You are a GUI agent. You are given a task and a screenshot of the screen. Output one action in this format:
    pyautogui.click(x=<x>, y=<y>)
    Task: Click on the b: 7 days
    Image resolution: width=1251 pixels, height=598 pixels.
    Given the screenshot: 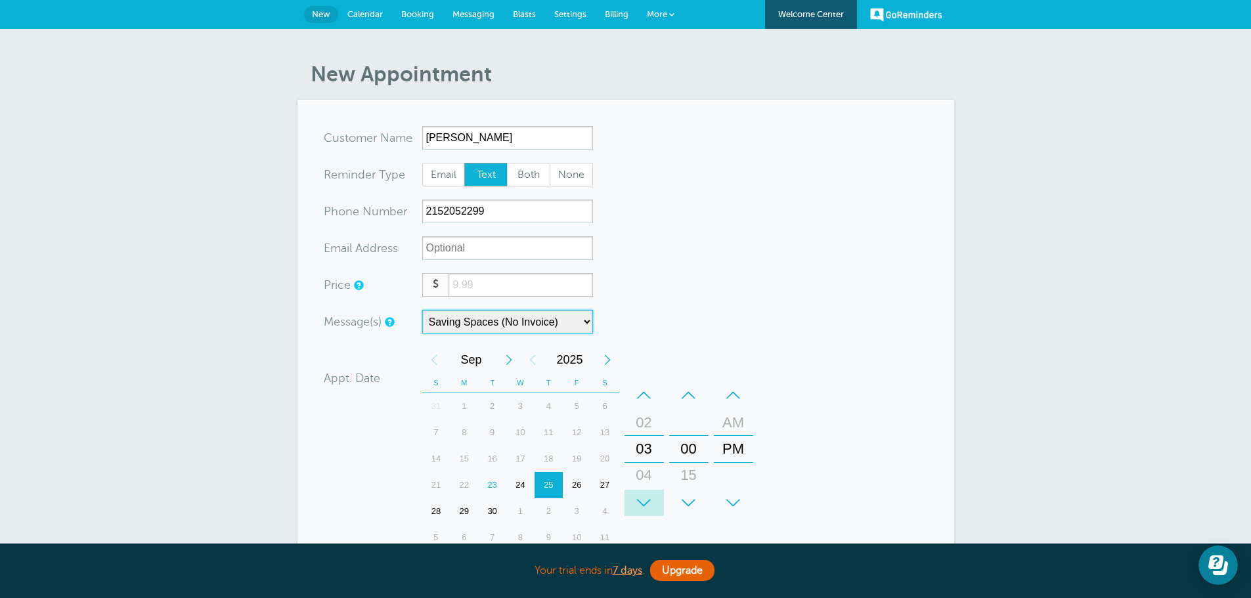 What is the action you would take?
    pyautogui.click(x=627, y=571)
    